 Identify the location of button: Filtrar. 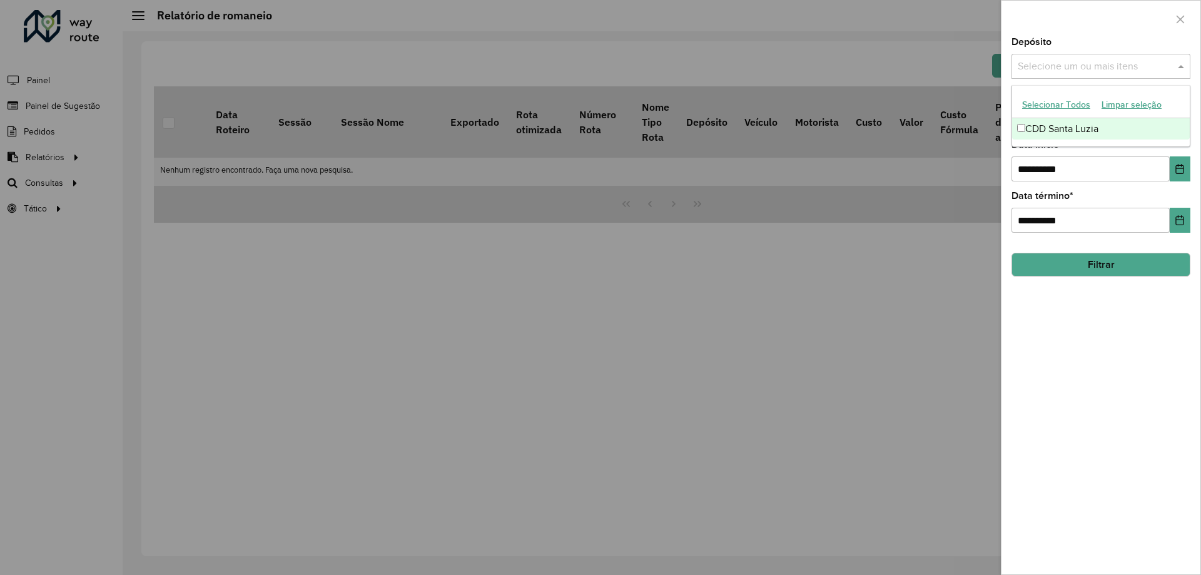
(1101, 265).